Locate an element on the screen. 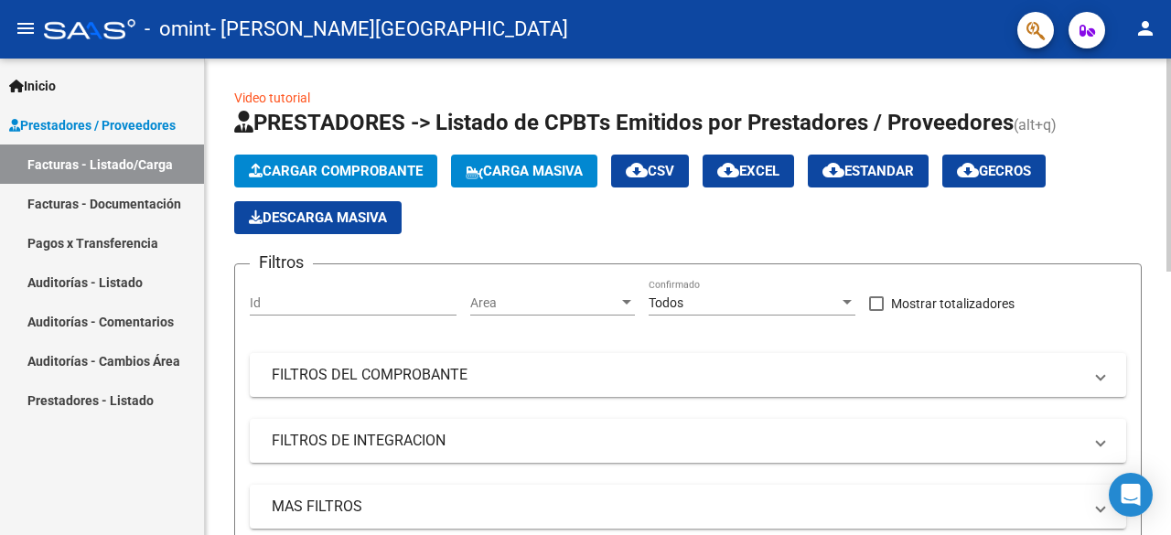 This screenshot has width=1171, height=535. button: Gecros is located at coordinates (994, 171).